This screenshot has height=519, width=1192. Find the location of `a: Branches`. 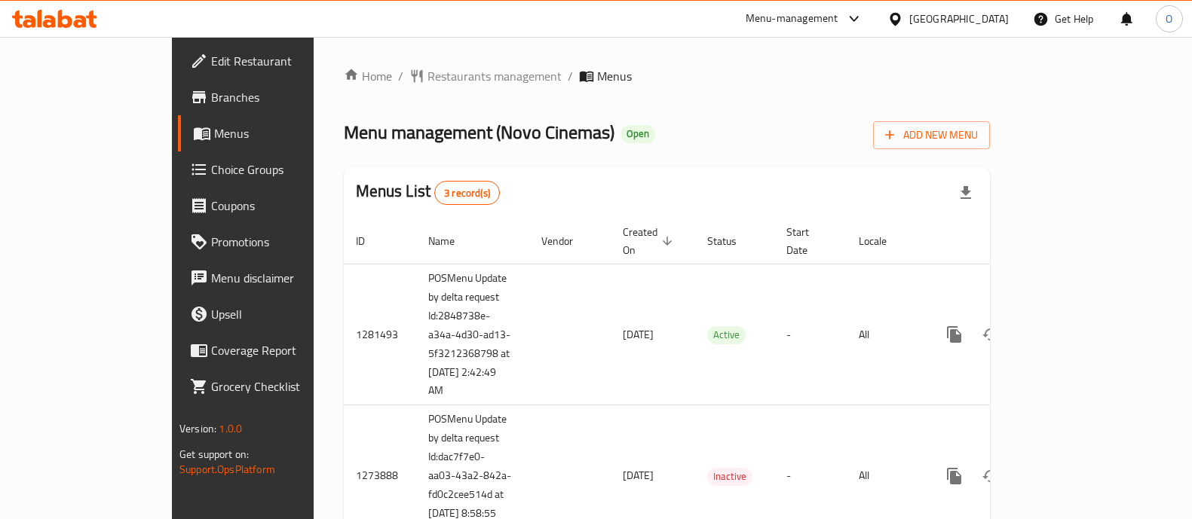

a: Branches is located at coordinates (274, 97).